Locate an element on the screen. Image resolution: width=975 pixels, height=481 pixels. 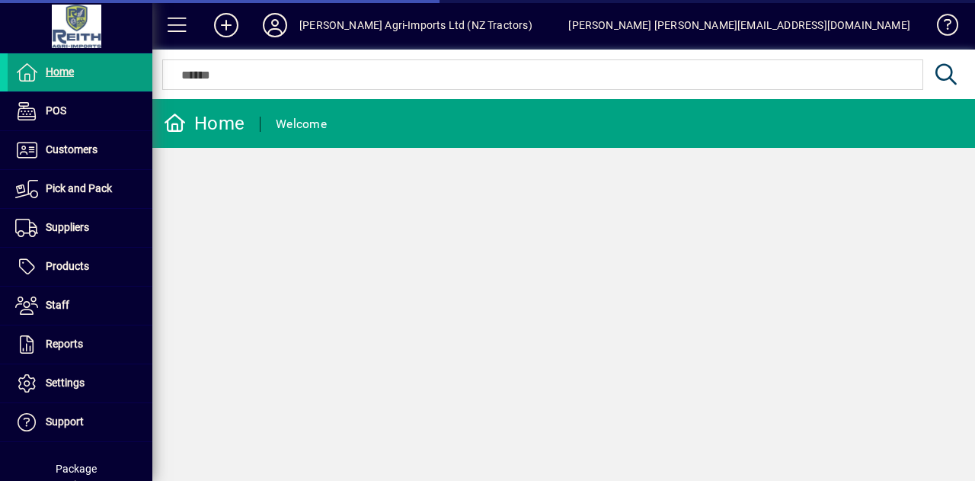
a: Staff is located at coordinates (80, 305).